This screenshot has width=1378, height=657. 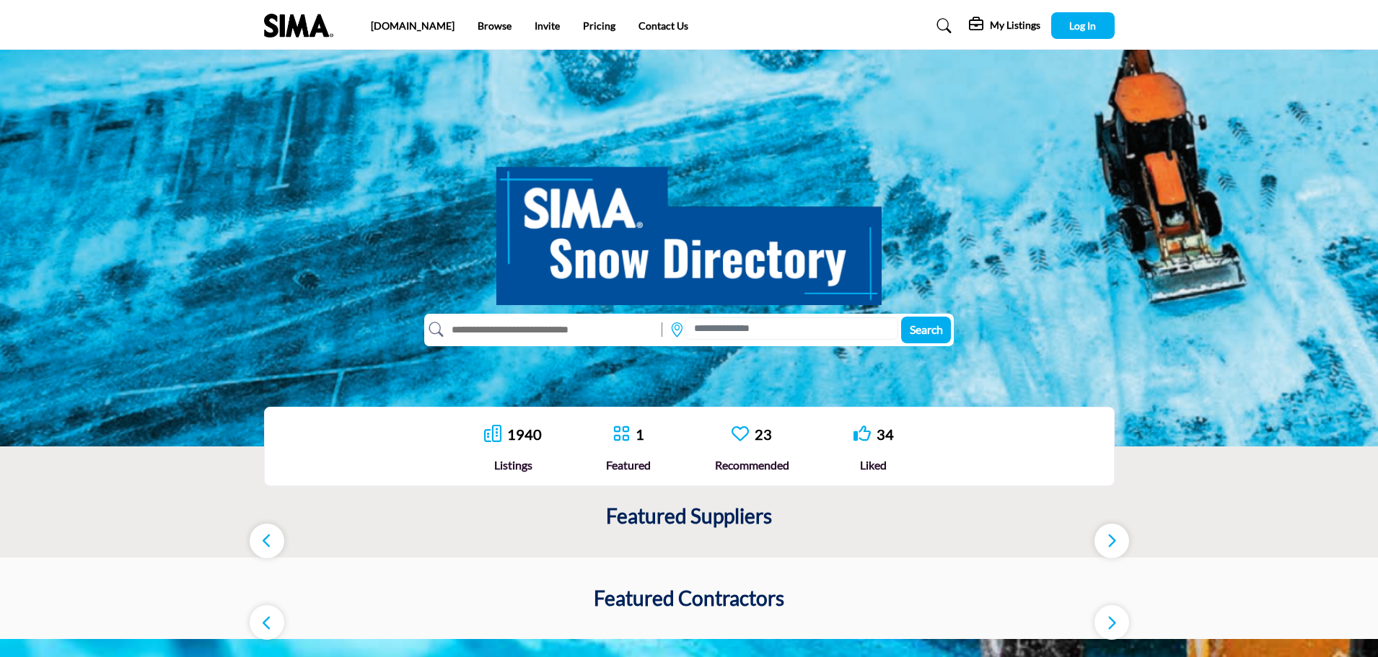 I want to click on div: Recommended, so click(x=752, y=465).